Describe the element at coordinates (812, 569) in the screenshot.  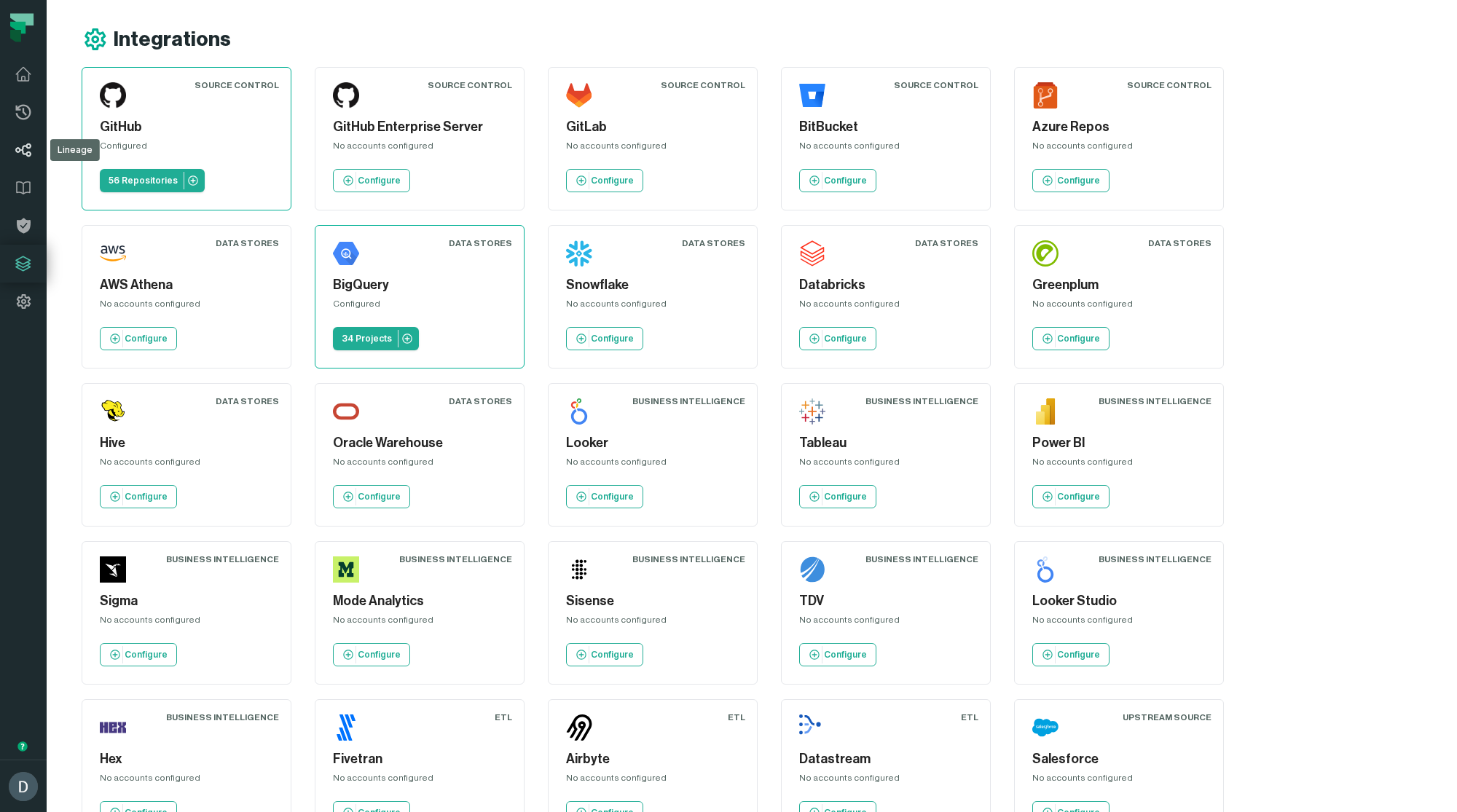
I see `img: TDV` at that location.